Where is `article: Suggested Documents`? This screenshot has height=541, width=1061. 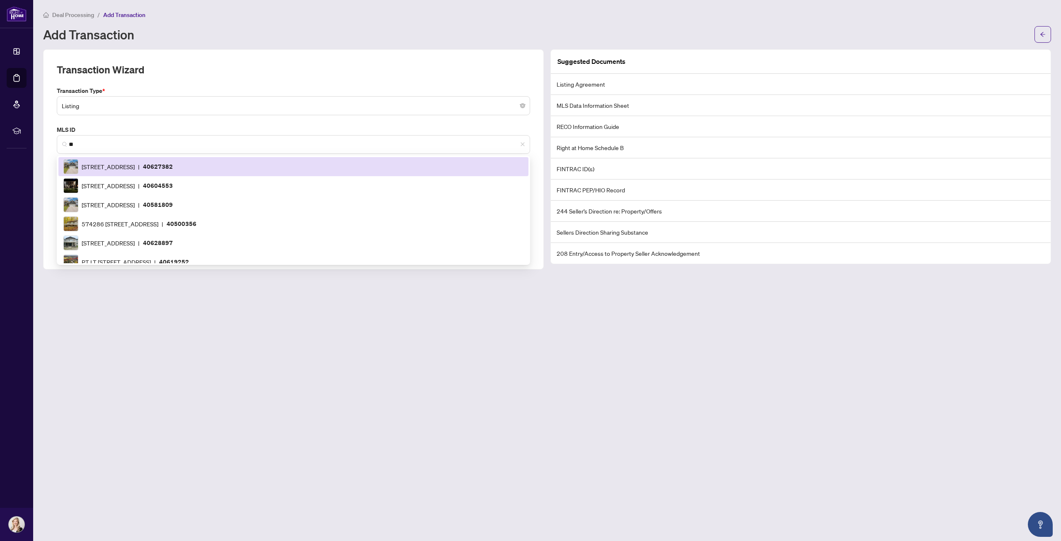 article: Suggested Documents is located at coordinates (591, 61).